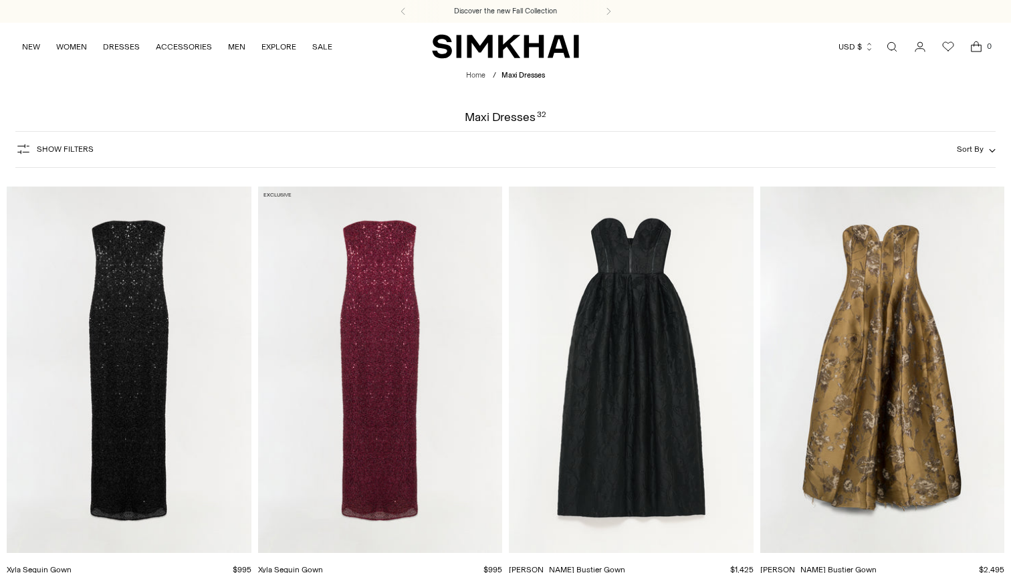 The image size is (1011, 573). What do you see at coordinates (542, 117) in the screenshot?
I see `div: 32` at bounding box center [542, 117].